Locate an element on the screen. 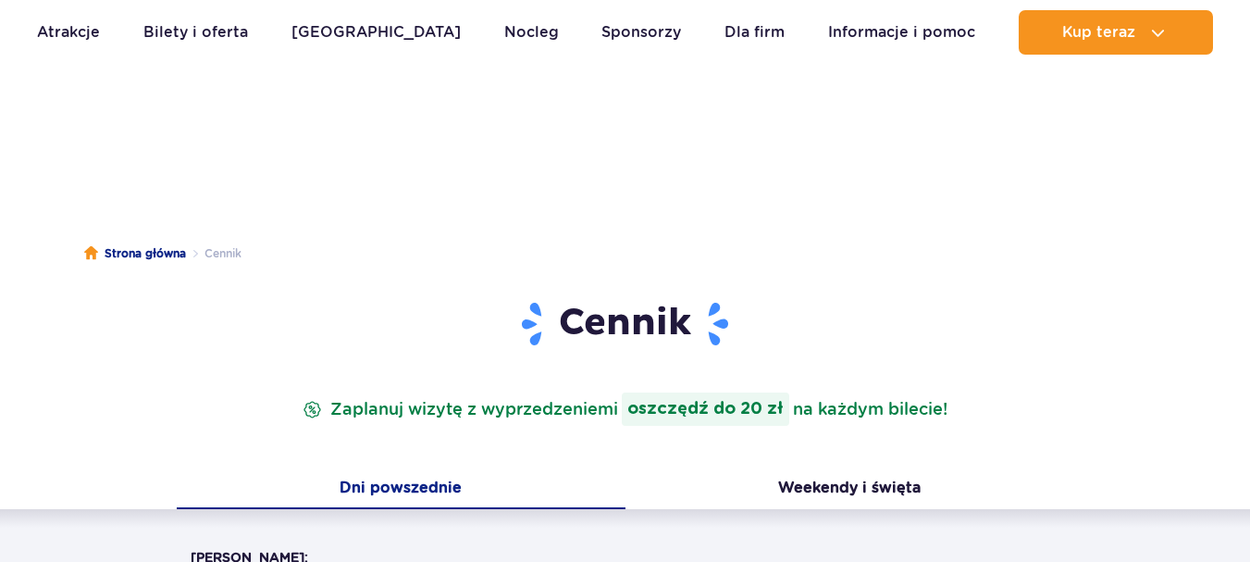 This screenshot has width=1250, height=562. a: Strona główna is located at coordinates (135, 254).